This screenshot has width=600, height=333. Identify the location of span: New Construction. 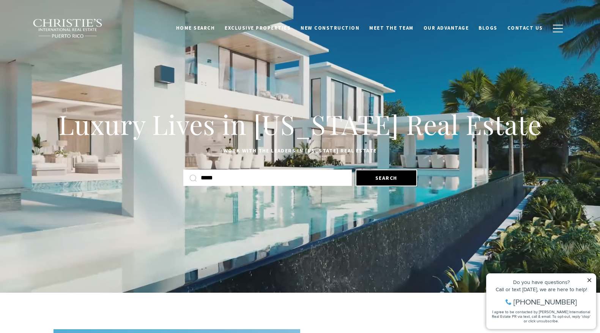
(330, 28).